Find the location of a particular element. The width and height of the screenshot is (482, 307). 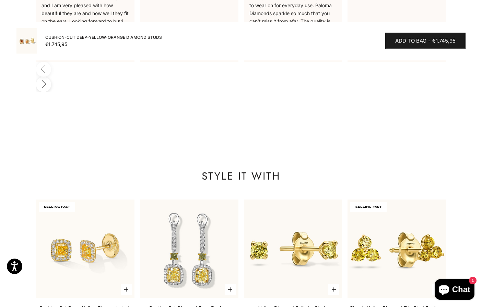

inbox-online-store-chat: Shopify online store chat is located at coordinates (454, 290).